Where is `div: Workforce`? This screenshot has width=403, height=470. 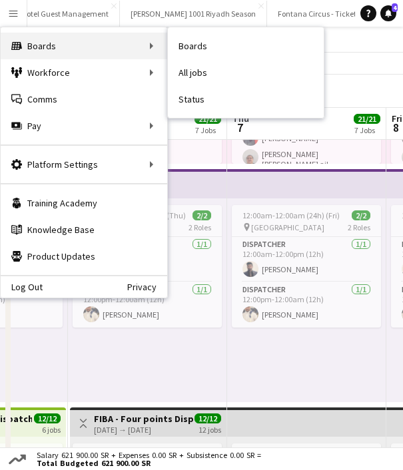
div: Workforce is located at coordinates (84, 73).